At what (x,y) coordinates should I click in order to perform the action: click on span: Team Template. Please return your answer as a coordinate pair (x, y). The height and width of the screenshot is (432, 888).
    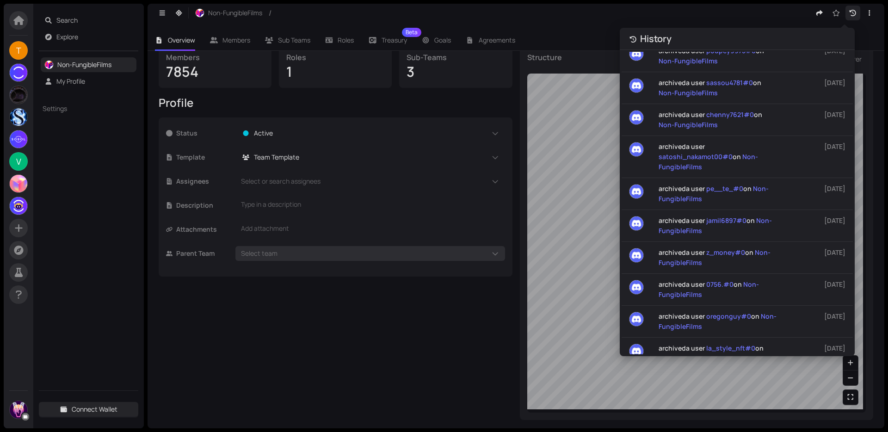
    Looking at the image, I should click on (277, 157).